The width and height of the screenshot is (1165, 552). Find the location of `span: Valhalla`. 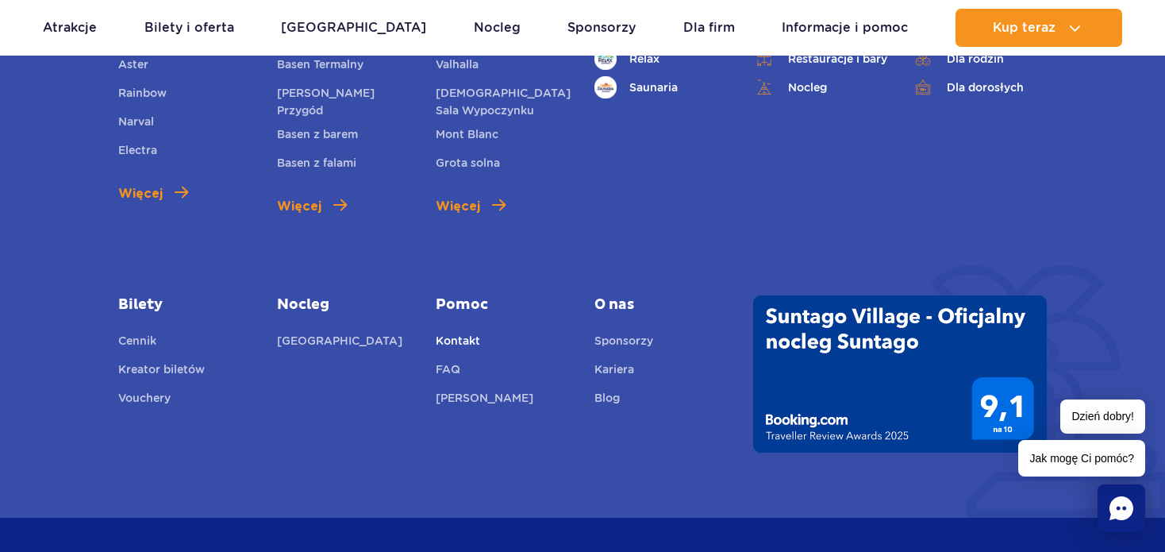

span: Valhalla is located at coordinates (457, 64).